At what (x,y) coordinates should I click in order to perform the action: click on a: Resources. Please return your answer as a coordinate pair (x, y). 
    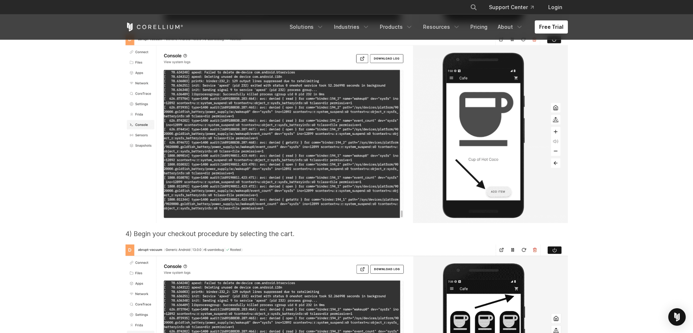
    Looking at the image, I should click on (442, 27).